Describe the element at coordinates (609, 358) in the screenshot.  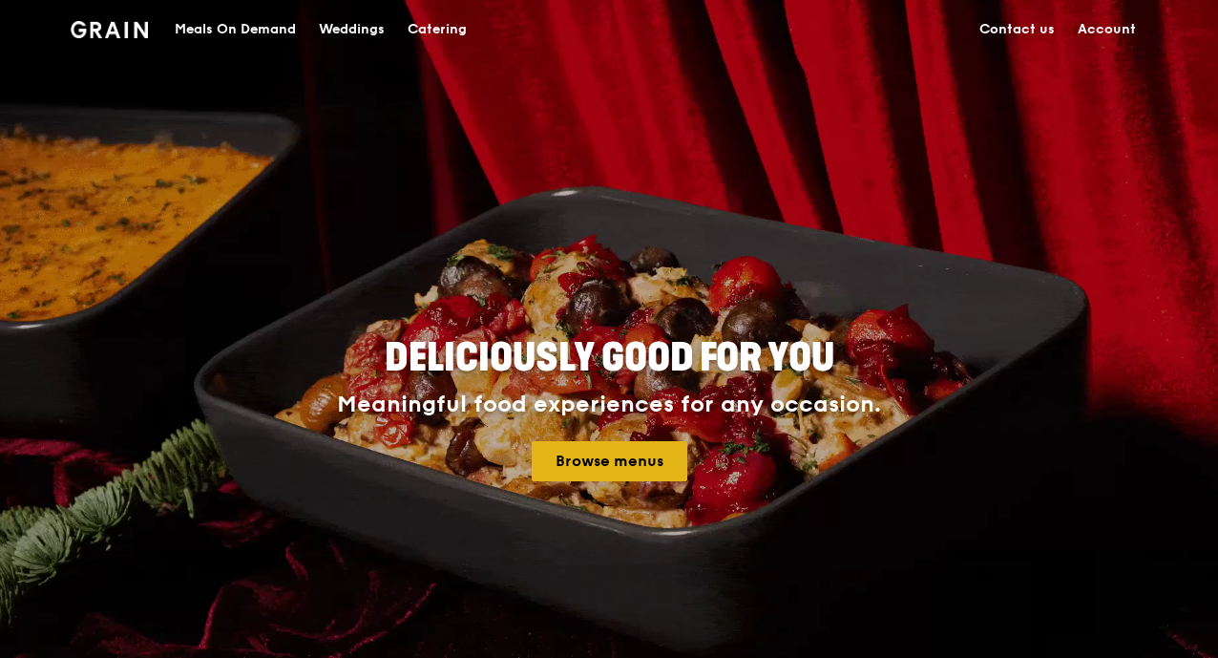
I see `span: Deliciously good for you` at that location.